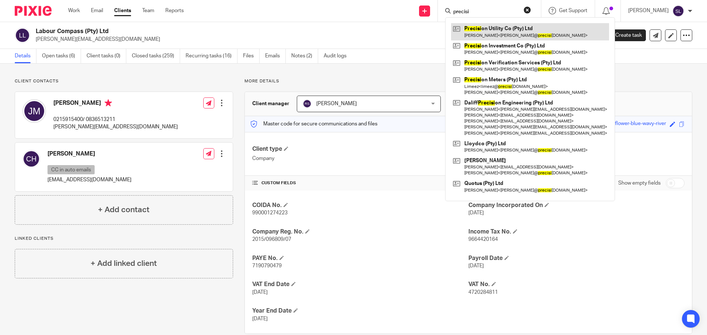 This screenshot has width=707, height=335. What do you see at coordinates (251, 56) in the screenshot?
I see `a: Files` at bounding box center [251, 56].